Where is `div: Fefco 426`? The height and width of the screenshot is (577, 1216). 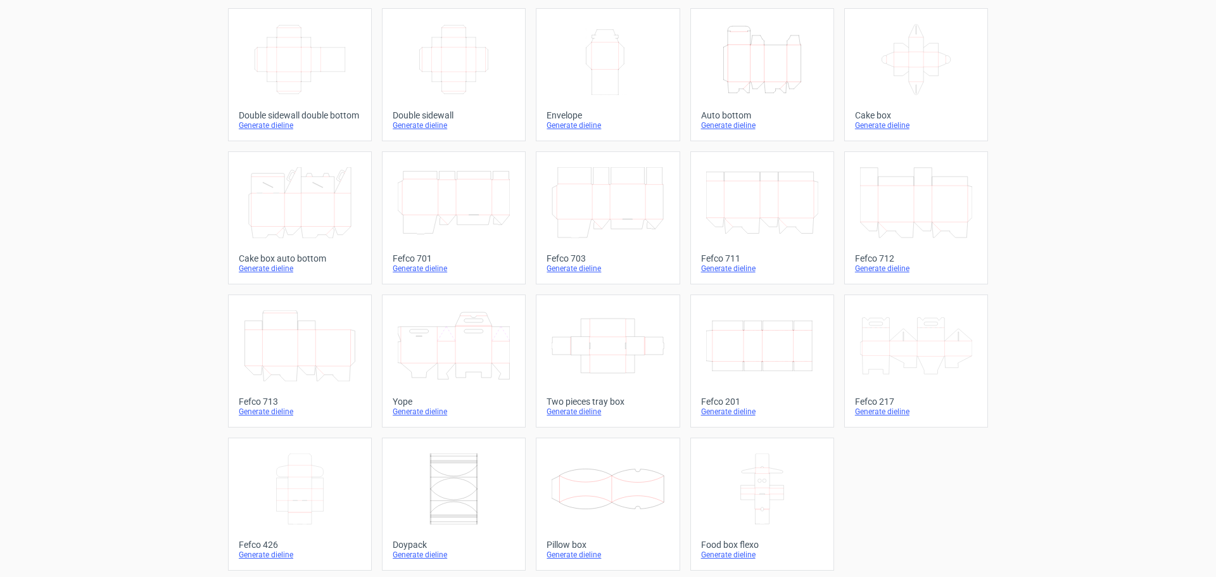
div: Fefco 426 is located at coordinates (300, 545).